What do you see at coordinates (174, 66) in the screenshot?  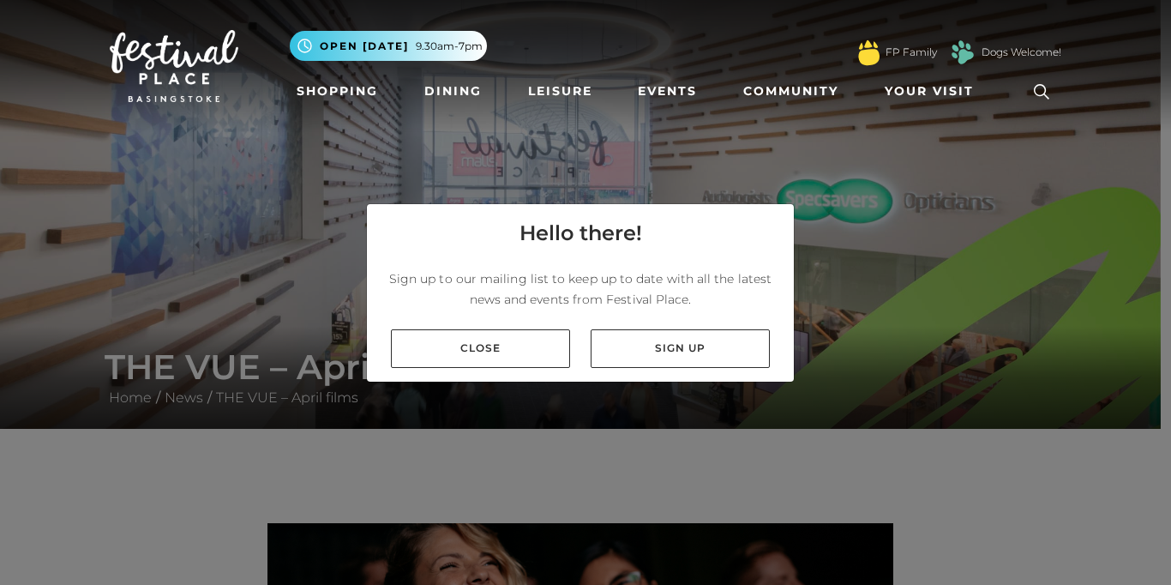 I see `img: Festival Place Logo` at bounding box center [174, 66].